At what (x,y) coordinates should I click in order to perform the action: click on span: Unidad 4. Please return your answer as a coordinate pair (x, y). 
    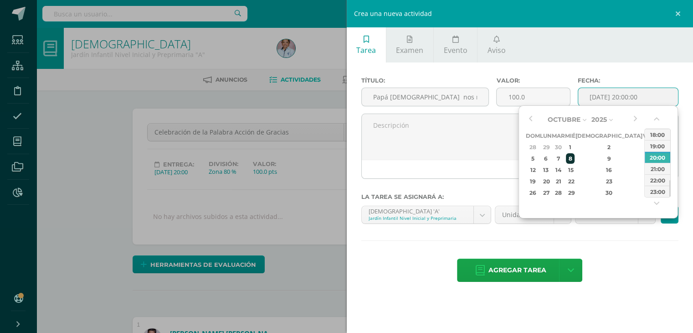
    Looking at the image, I should click on (524, 215).